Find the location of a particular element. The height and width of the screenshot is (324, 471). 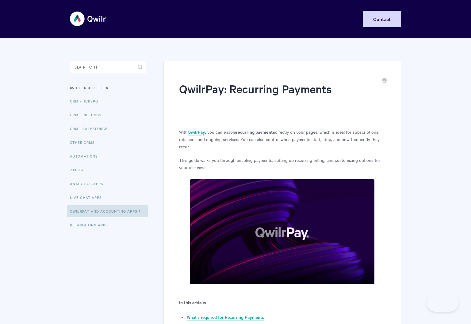

p: This guide walks you through enabling payments, setting up recurring billing, and customizing opt... is located at coordinates (282, 164).